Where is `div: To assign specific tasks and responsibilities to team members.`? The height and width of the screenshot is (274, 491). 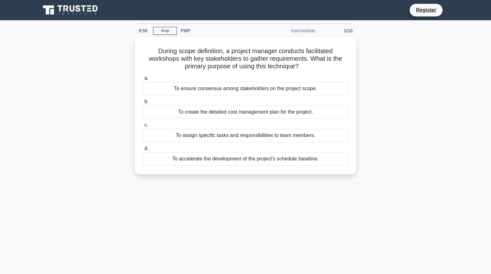 div: To assign specific tasks and responsibilities to team members. is located at coordinates (246, 135).